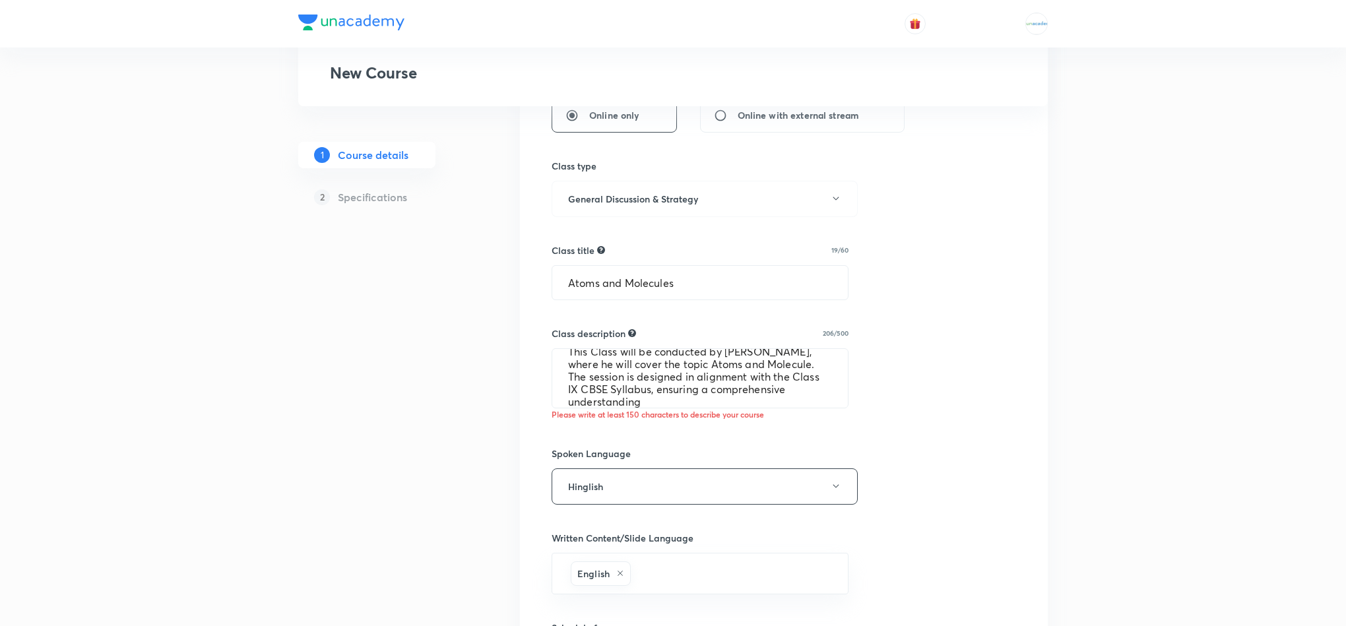 The height and width of the screenshot is (626, 1346). I want to click on h5: Course details, so click(373, 155).